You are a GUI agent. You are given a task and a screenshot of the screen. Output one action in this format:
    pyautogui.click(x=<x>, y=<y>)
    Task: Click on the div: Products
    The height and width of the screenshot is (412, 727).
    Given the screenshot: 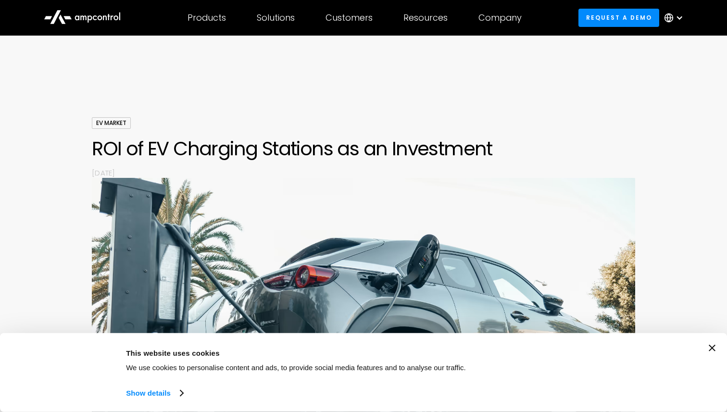 What is the action you would take?
    pyautogui.click(x=207, y=18)
    